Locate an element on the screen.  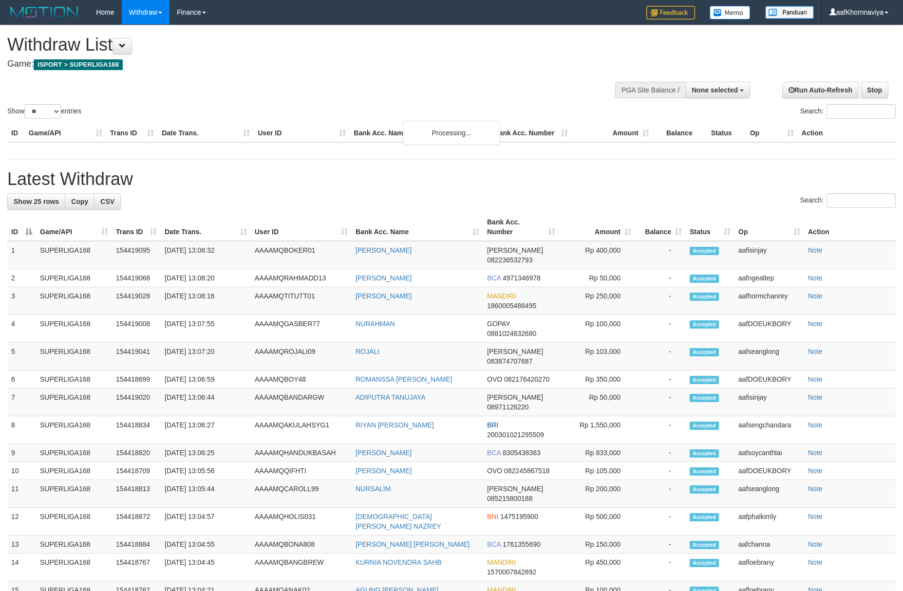
td: aafhormchanrey is located at coordinates (769, 301).